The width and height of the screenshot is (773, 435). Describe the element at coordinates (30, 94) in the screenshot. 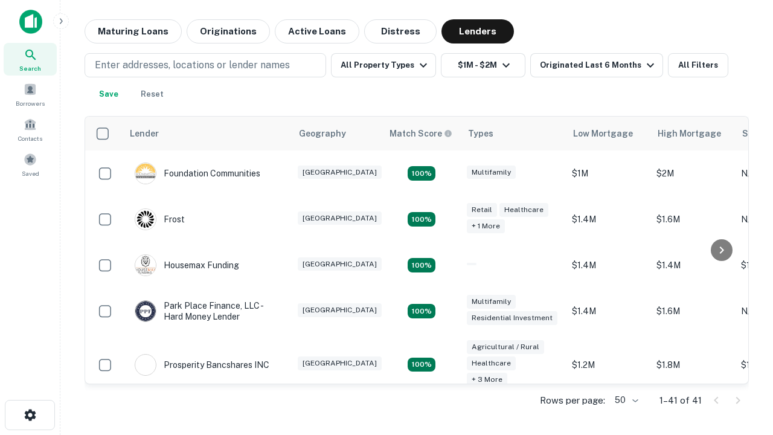

I see `div: Borrowers` at that location.